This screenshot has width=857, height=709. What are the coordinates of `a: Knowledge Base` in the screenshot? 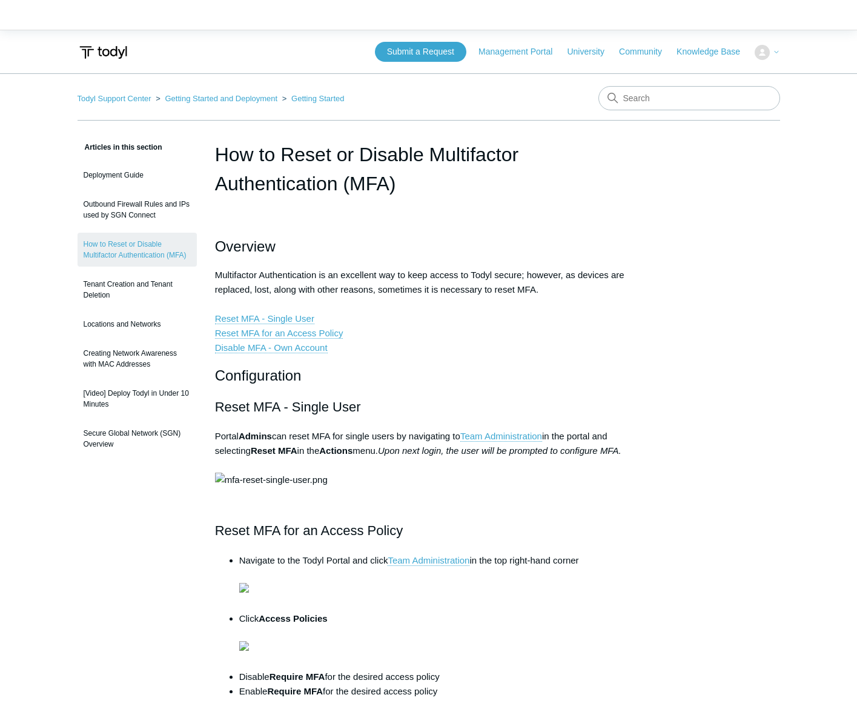 It's located at (714, 51).